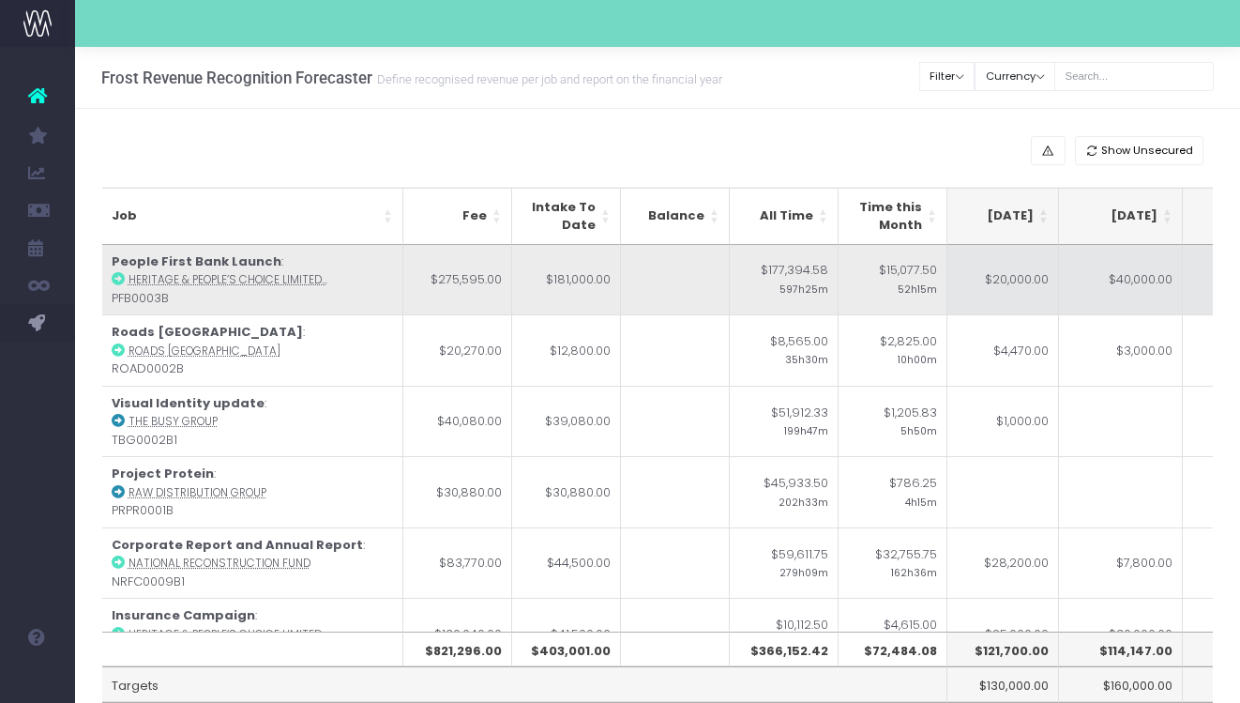 Image resolution: width=1240 pixels, height=703 pixels. Describe the element at coordinates (173, 421) in the screenshot. I see `abbr: The Busy Group` at that location.